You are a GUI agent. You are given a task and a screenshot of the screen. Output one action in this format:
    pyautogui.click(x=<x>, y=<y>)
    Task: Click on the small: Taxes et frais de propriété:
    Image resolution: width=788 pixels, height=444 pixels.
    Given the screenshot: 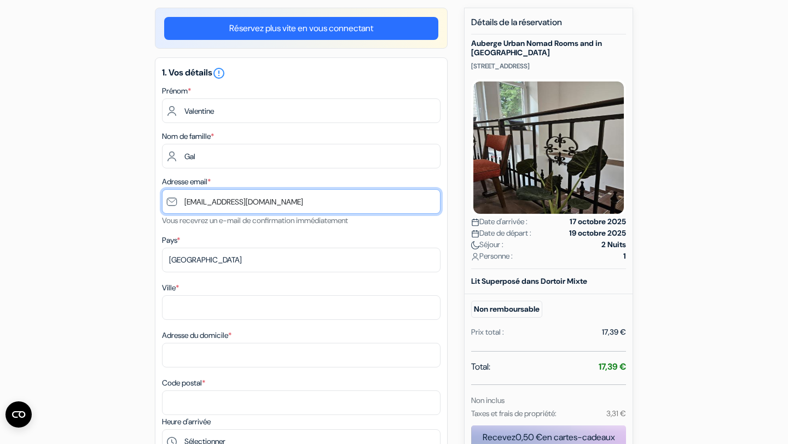 What is the action you would take?
    pyautogui.click(x=514, y=413)
    